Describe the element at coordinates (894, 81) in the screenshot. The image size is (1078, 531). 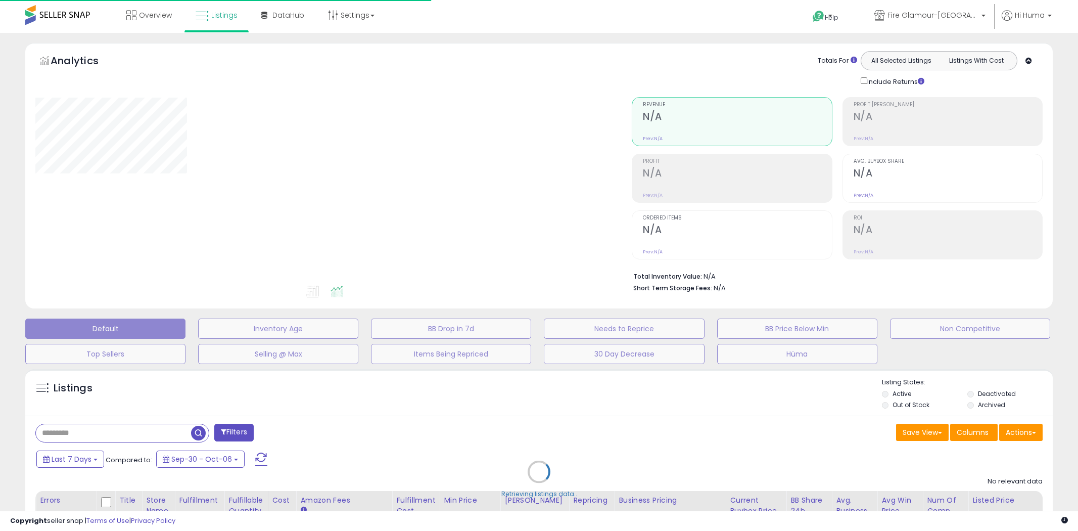
I see `div: Include Returns` at that location.